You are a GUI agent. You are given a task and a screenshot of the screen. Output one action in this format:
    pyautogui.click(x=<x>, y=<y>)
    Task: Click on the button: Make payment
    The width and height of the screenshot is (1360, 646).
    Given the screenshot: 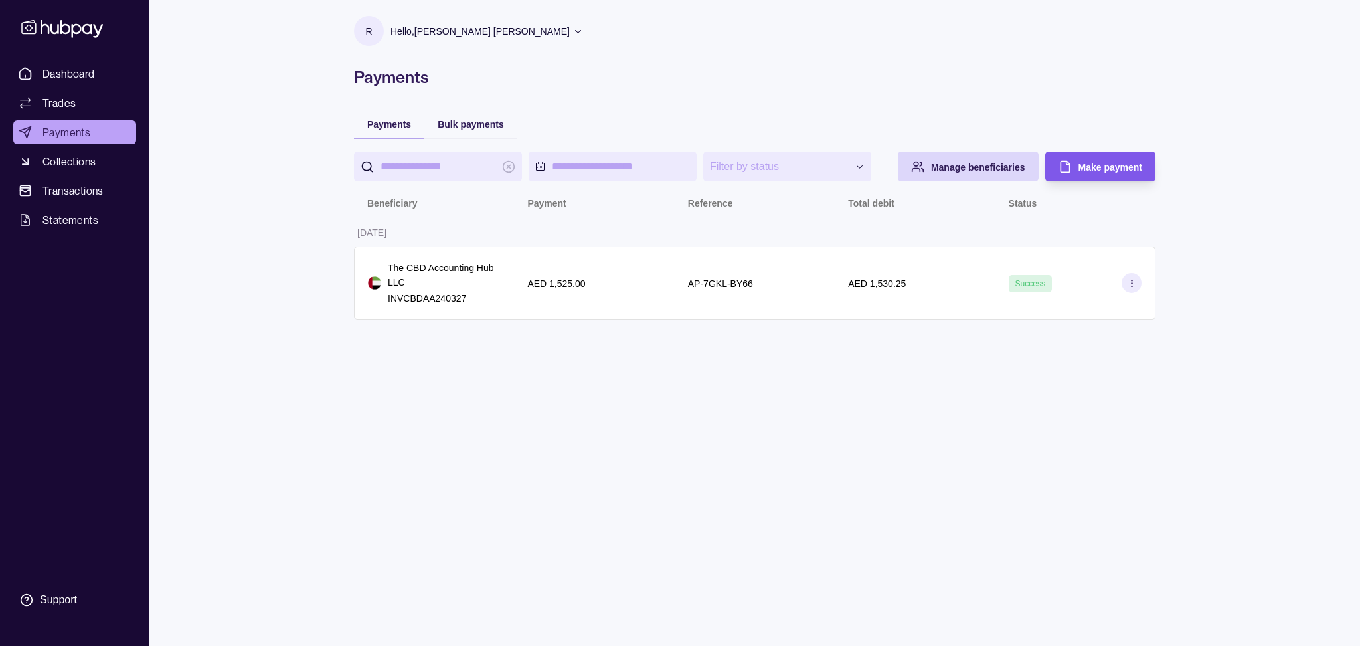 What is the action you would take?
    pyautogui.click(x=1101, y=166)
    